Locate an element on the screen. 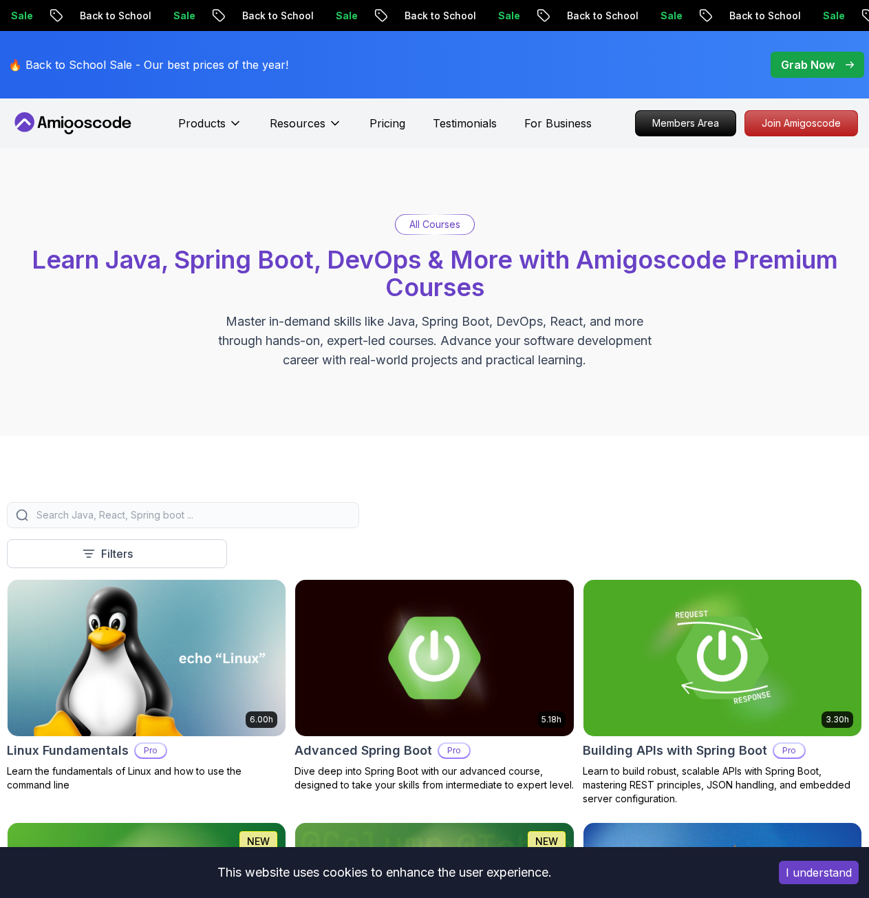 This screenshot has width=869, height=898. p: 3.30h is located at coordinates (838, 719).